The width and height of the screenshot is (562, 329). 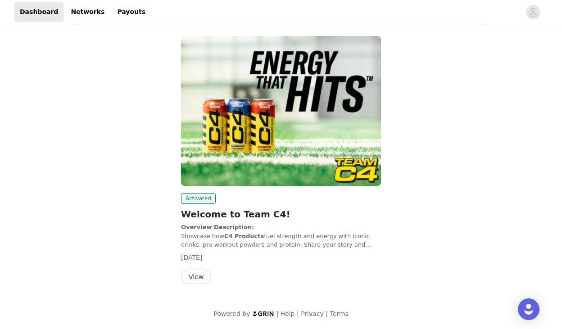 What do you see at coordinates (131, 12) in the screenshot?
I see `a: Payouts` at bounding box center [131, 12].